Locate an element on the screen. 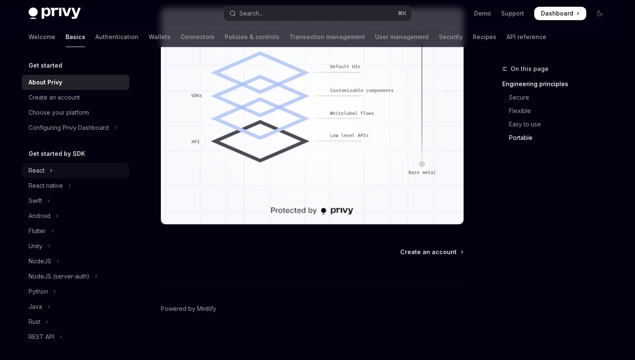  a: Secure is located at coordinates (558, 97).